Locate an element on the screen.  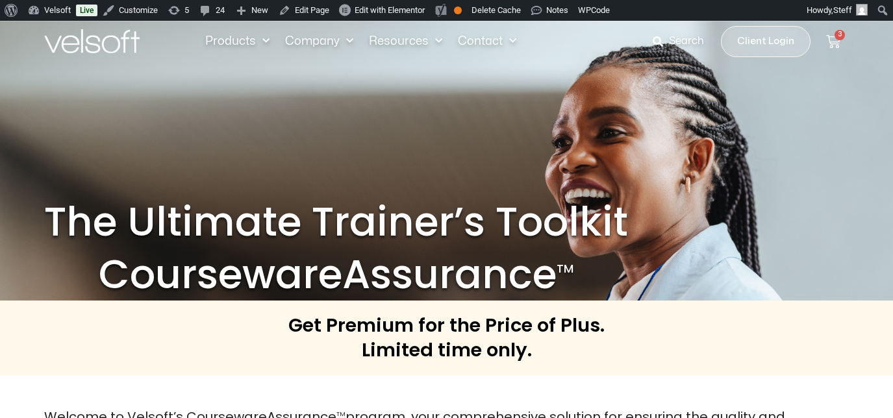
a: Client Login is located at coordinates (766, 42).